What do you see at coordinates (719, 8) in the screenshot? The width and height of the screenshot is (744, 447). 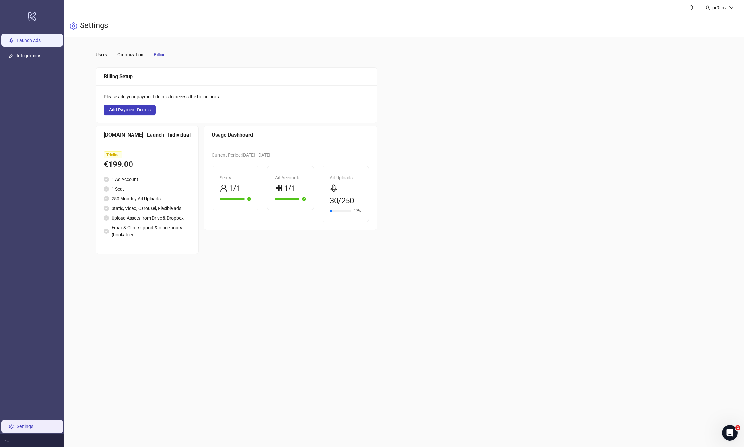 I see `div: pr9nav` at bounding box center [719, 8].